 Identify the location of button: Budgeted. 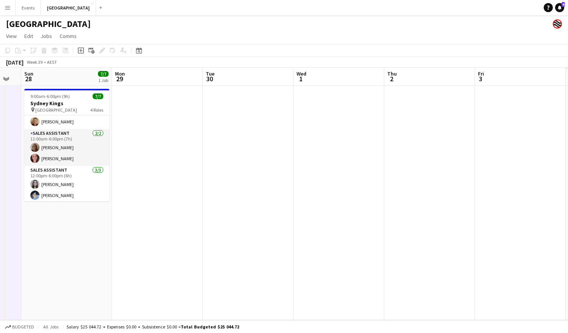
(19, 327).